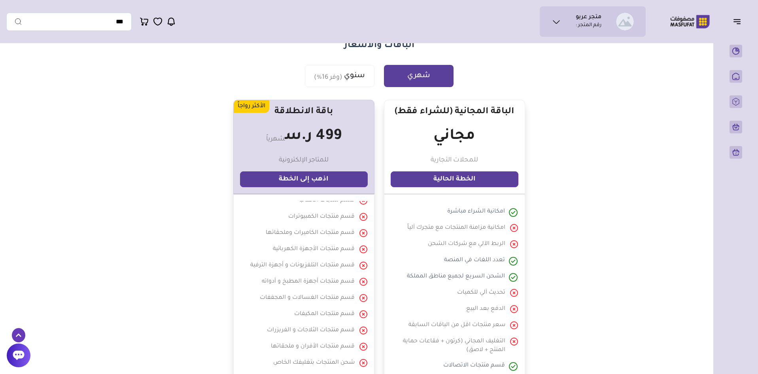  What do you see at coordinates (454, 112) in the screenshot?
I see `h1: الباقة المجانية (للشراء فقط)` at bounding box center [454, 112].